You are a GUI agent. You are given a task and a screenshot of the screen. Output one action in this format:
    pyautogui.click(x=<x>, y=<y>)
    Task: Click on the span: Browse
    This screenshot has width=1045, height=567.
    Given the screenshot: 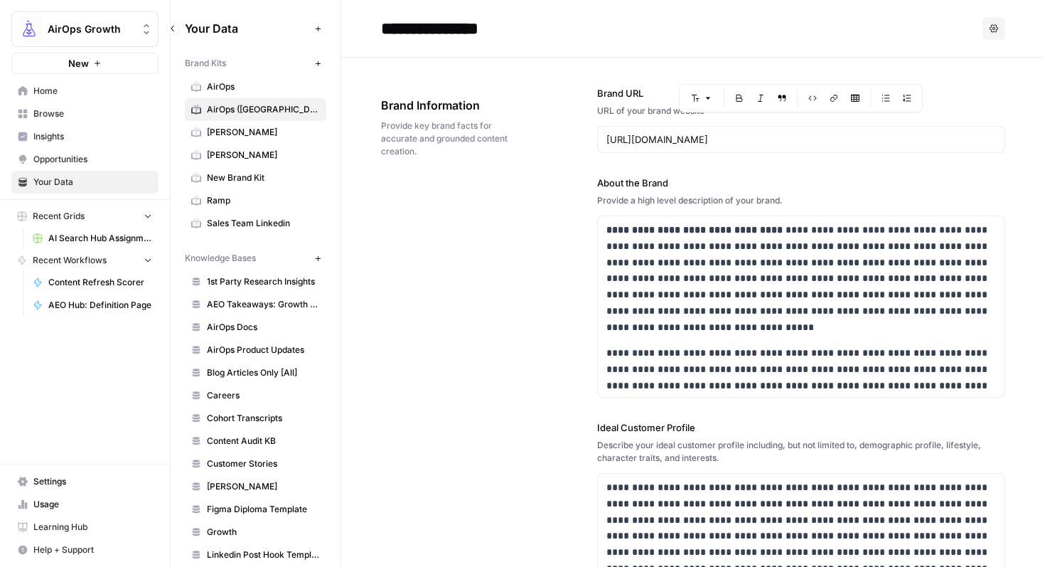 What is the action you would take?
    pyautogui.click(x=92, y=114)
    